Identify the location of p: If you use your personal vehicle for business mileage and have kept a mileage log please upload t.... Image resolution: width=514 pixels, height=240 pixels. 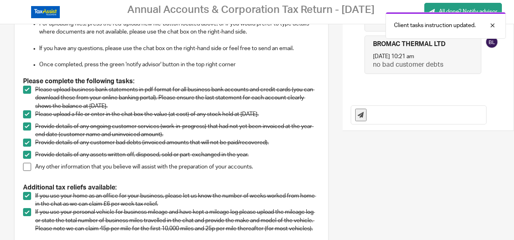
(177, 220).